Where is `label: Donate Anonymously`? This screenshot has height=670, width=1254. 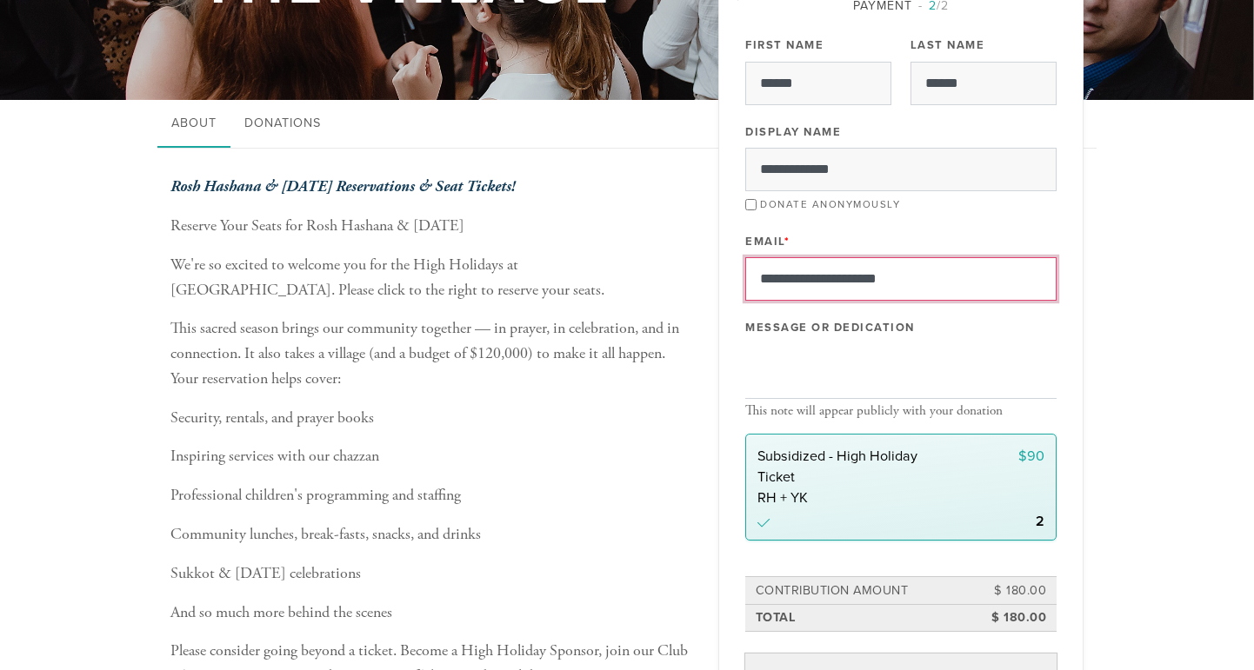 label: Donate Anonymously is located at coordinates (829, 204).